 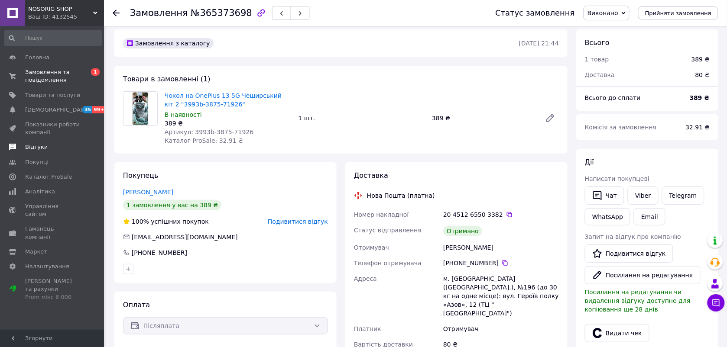 I want to click on span: Маркет, so click(x=36, y=252).